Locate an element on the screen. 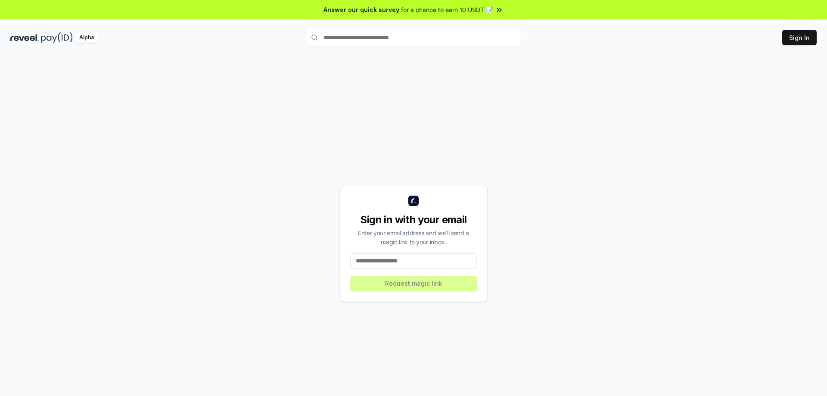  button: Sign In is located at coordinates (800, 37).